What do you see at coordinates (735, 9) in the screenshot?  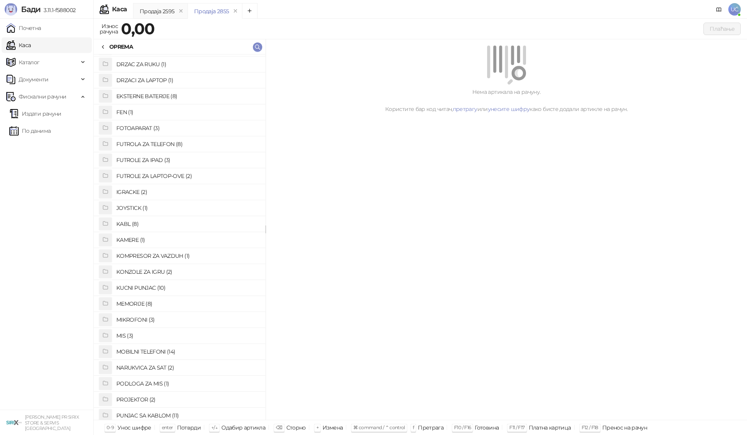 I see `span: UĆ` at bounding box center [735, 9].